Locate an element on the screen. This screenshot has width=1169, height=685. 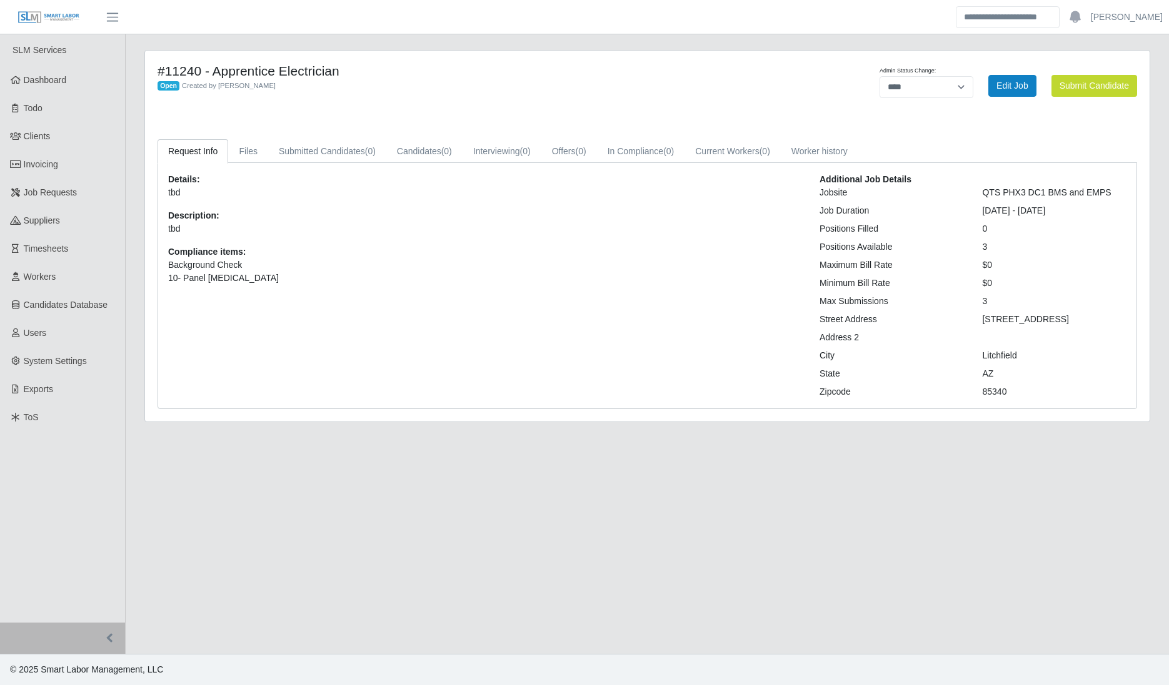
div: QTS PHX3 DC1 BMS and EMPS is located at coordinates (1054, 192).